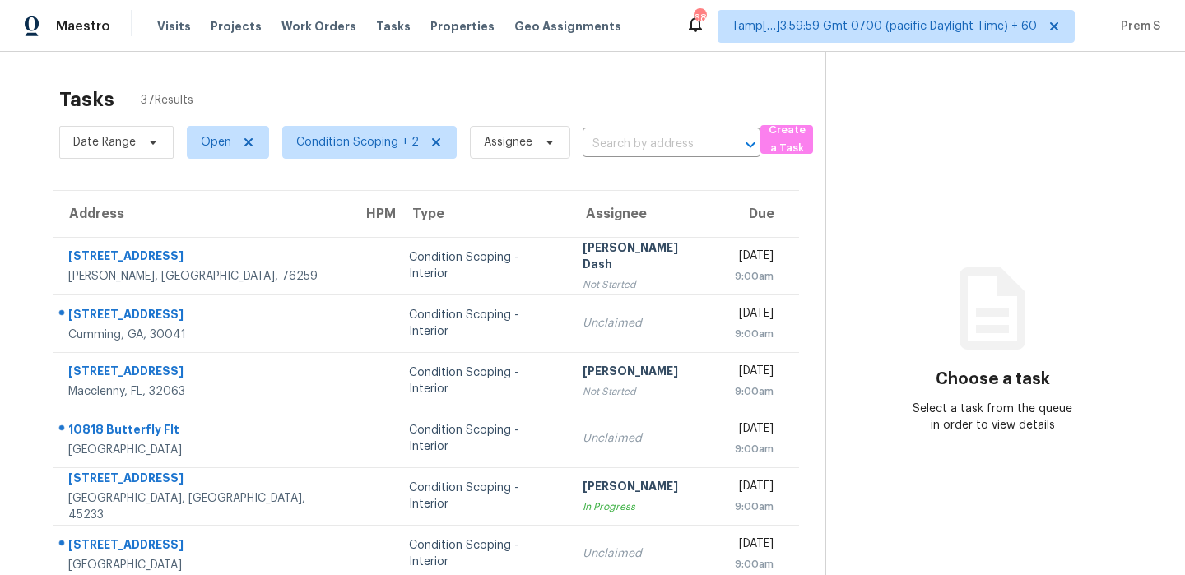  What do you see at coordinates (699, 18) in the screenshot?
I see `div: 680` at bounding box center [699, 18].